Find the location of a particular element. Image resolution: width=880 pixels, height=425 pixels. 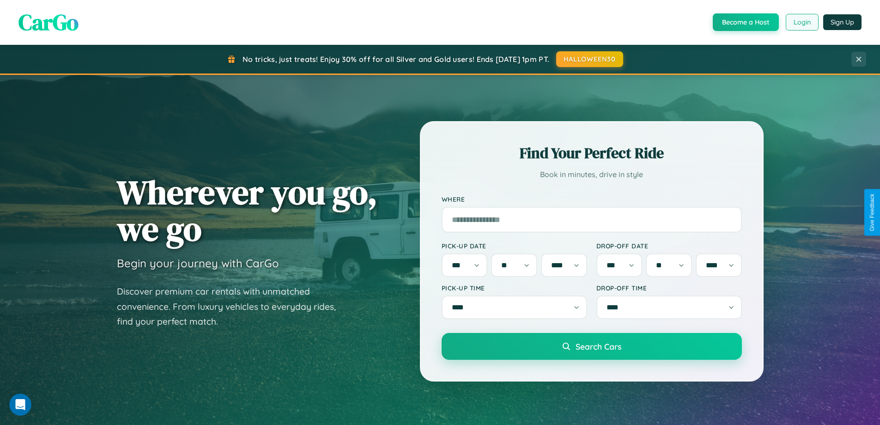

p: Discover premium car rentals with unmatched convenience. From luxury vehicles to everyday rides, ... is located at coordinates (232, 306).